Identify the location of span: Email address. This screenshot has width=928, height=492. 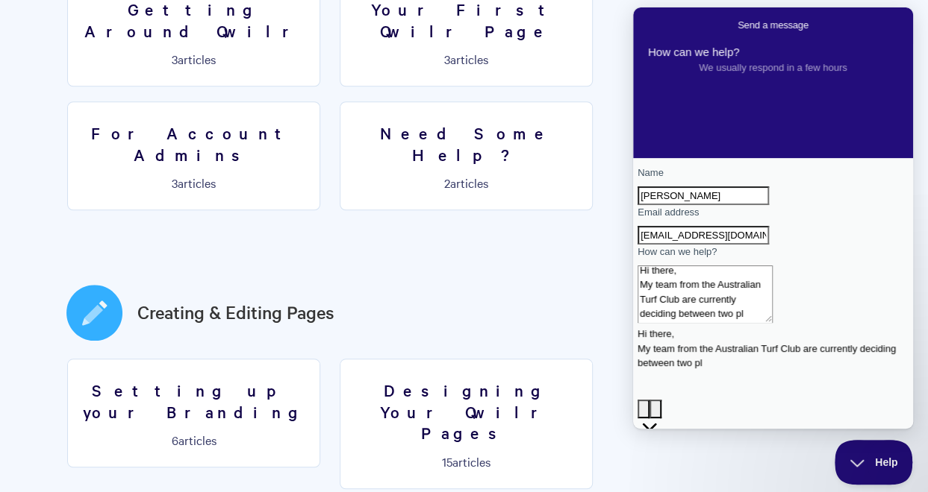
(35, 204).